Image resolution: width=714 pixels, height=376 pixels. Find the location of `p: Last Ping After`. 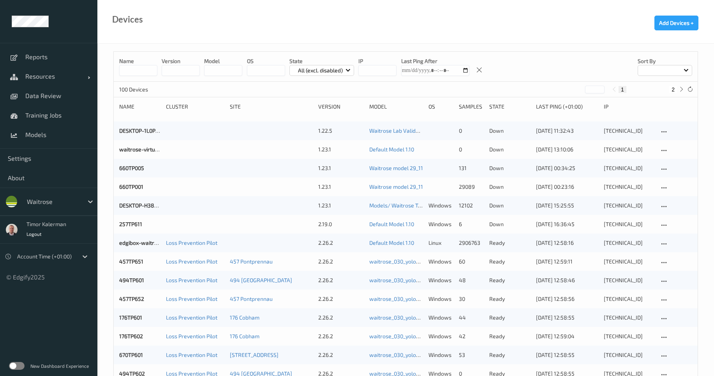

p: Last Ping After is located at coordinates (435, 61).